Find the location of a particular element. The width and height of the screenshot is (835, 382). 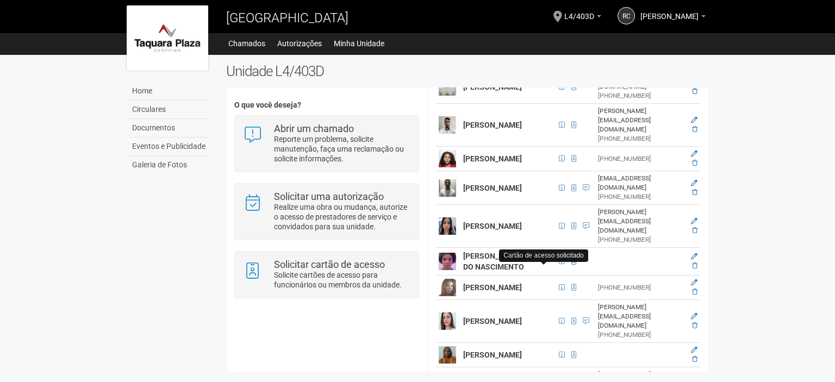

strong: Solicitar cartão de acesso is located at coordinates (330, 264).